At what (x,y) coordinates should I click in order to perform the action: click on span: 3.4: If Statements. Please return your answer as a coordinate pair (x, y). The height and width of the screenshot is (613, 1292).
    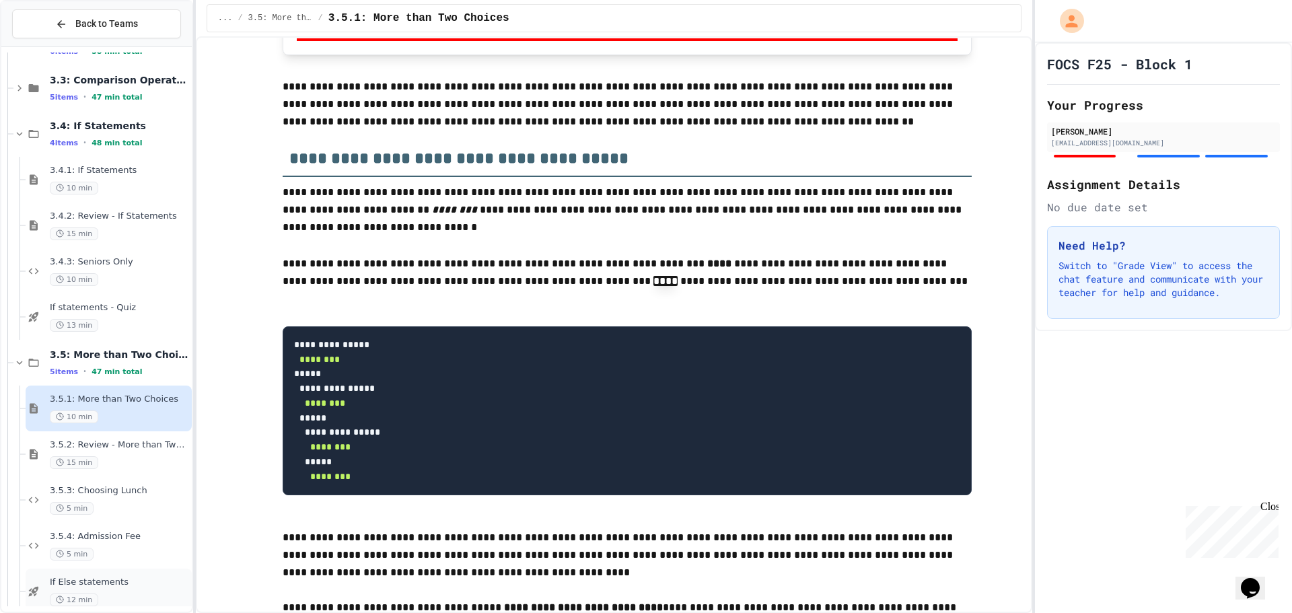
    Looking at the image, I should click on (119, 126).